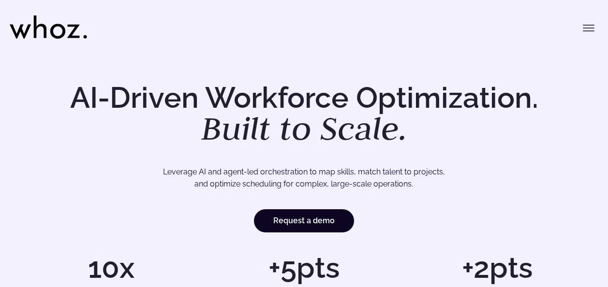 This screenshot has width=608, height=287. I want to click on h1: 10x, so click(111, 268).